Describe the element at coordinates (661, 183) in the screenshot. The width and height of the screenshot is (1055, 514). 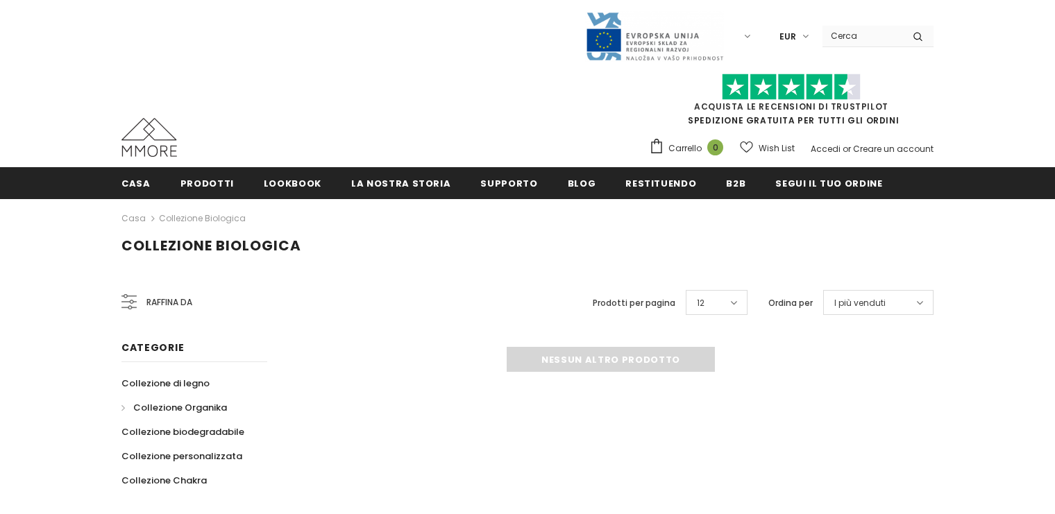
I see `span: Restituendo` at that location.